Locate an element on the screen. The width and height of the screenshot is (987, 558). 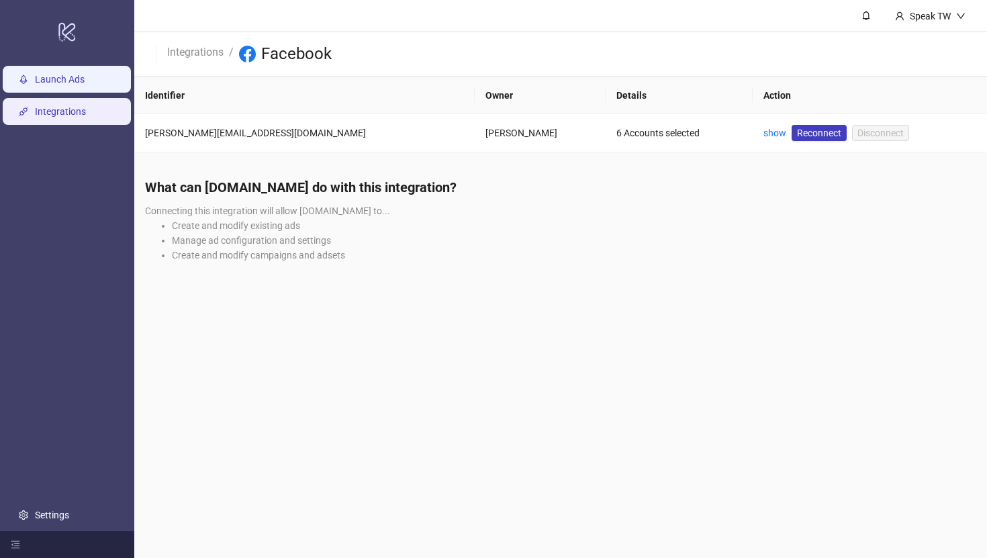
a: Launch Ads is located at coordinates (60, 79).